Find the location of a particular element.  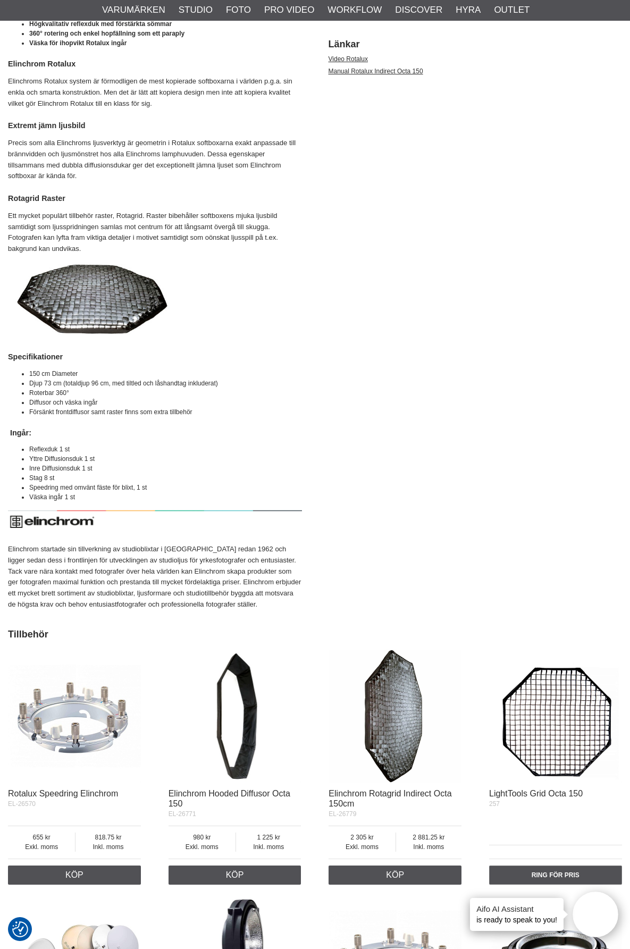

li: Försänkt frontdiffusor samt raster finns som extra tillbehör is located at coordinates (165, 412).